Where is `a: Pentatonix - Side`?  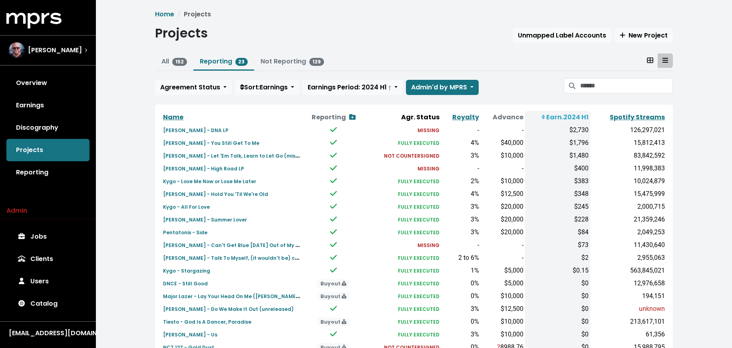 a: Pentatonix - Side is located at coordinates (185, 232).